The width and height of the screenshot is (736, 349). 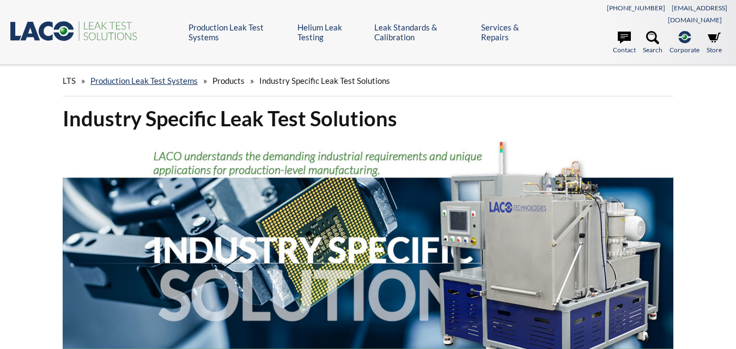 I want to click on a: Services & Repairs, so click(x=513, y=32).